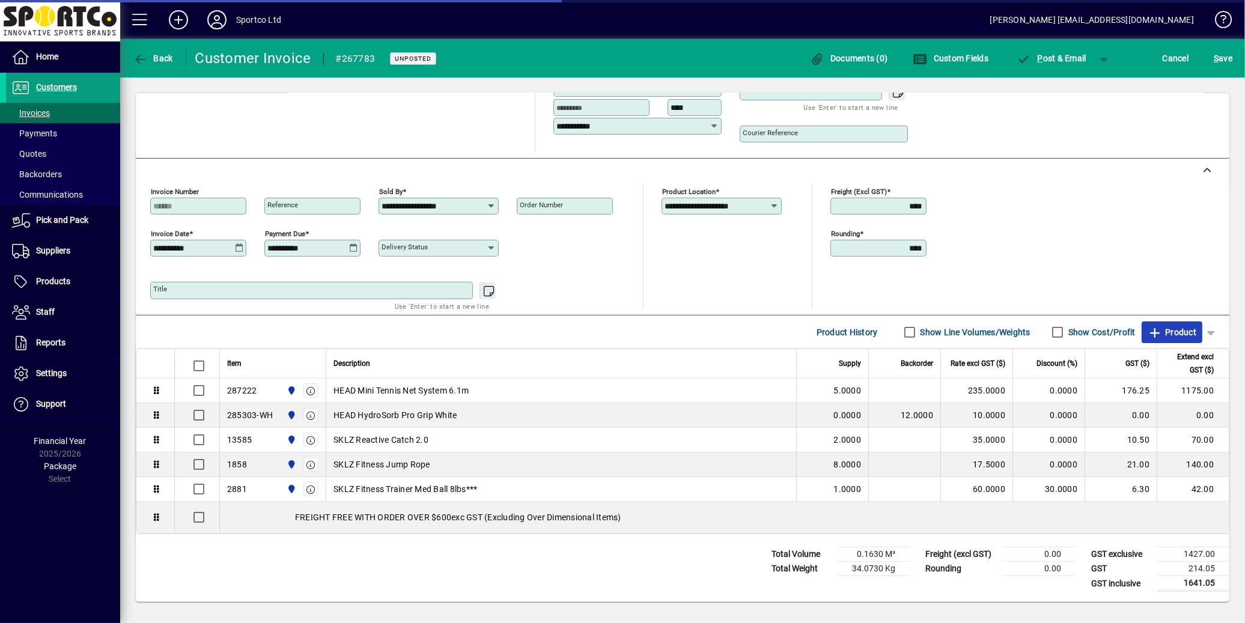  Describe the element at coordinates (60, 466) in the screenshot. I see `span: Package` at that location.